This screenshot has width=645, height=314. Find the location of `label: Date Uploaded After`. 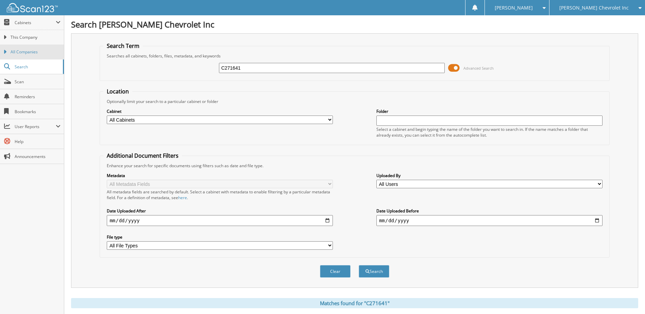

label: Date Uploaded After is located at coordinates (219, 211).